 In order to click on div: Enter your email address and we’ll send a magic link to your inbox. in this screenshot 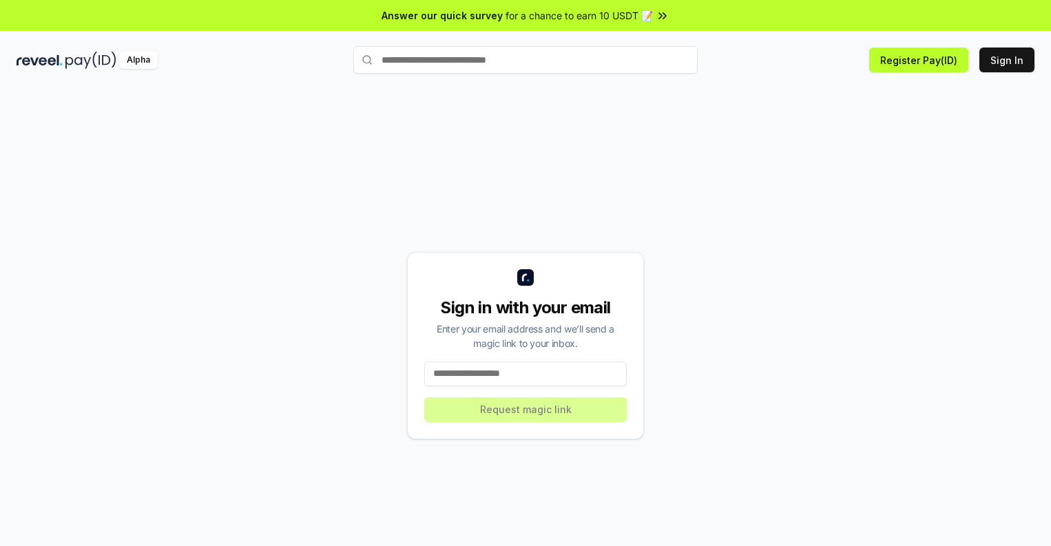, I will do `click(525, 336)`.